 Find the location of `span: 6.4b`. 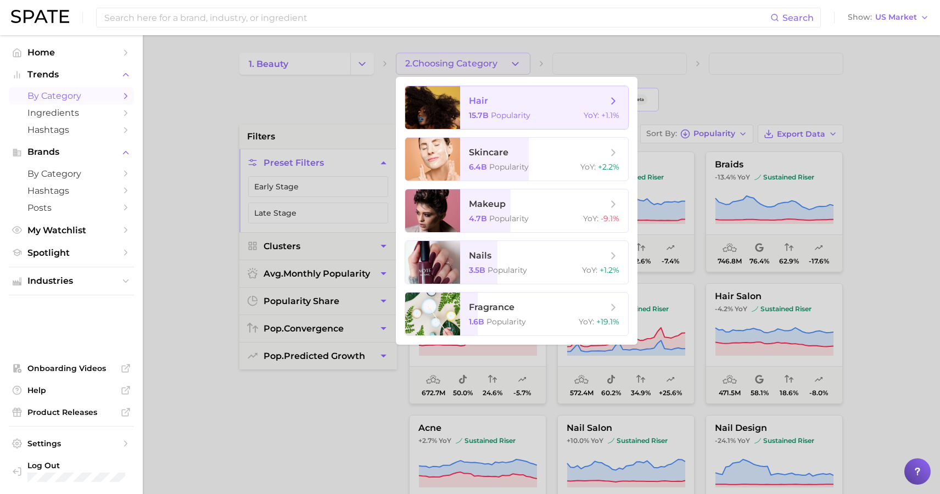

span: 6.4b is located at coordinates (478, 167).